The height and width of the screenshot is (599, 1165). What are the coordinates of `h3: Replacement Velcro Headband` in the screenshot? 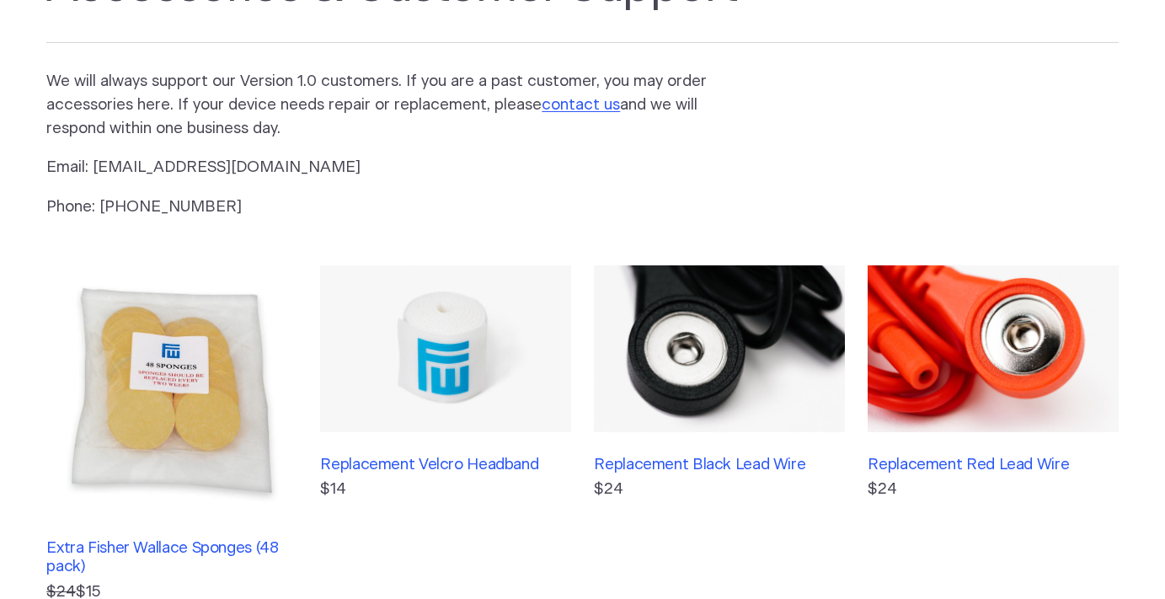 It's located at (445, 465).